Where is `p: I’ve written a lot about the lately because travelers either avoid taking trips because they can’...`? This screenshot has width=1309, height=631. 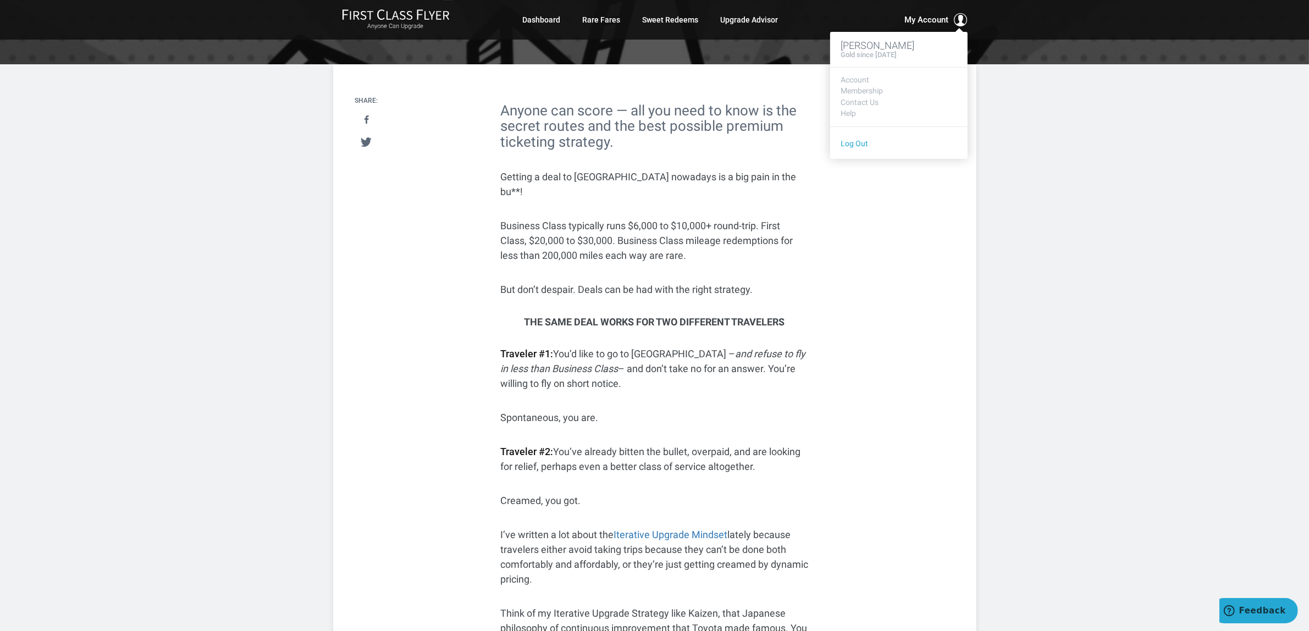
p: I’ve written a lot about the lately because travelers either avoid taking trips because they can’... is located at coordinates (655, 557).